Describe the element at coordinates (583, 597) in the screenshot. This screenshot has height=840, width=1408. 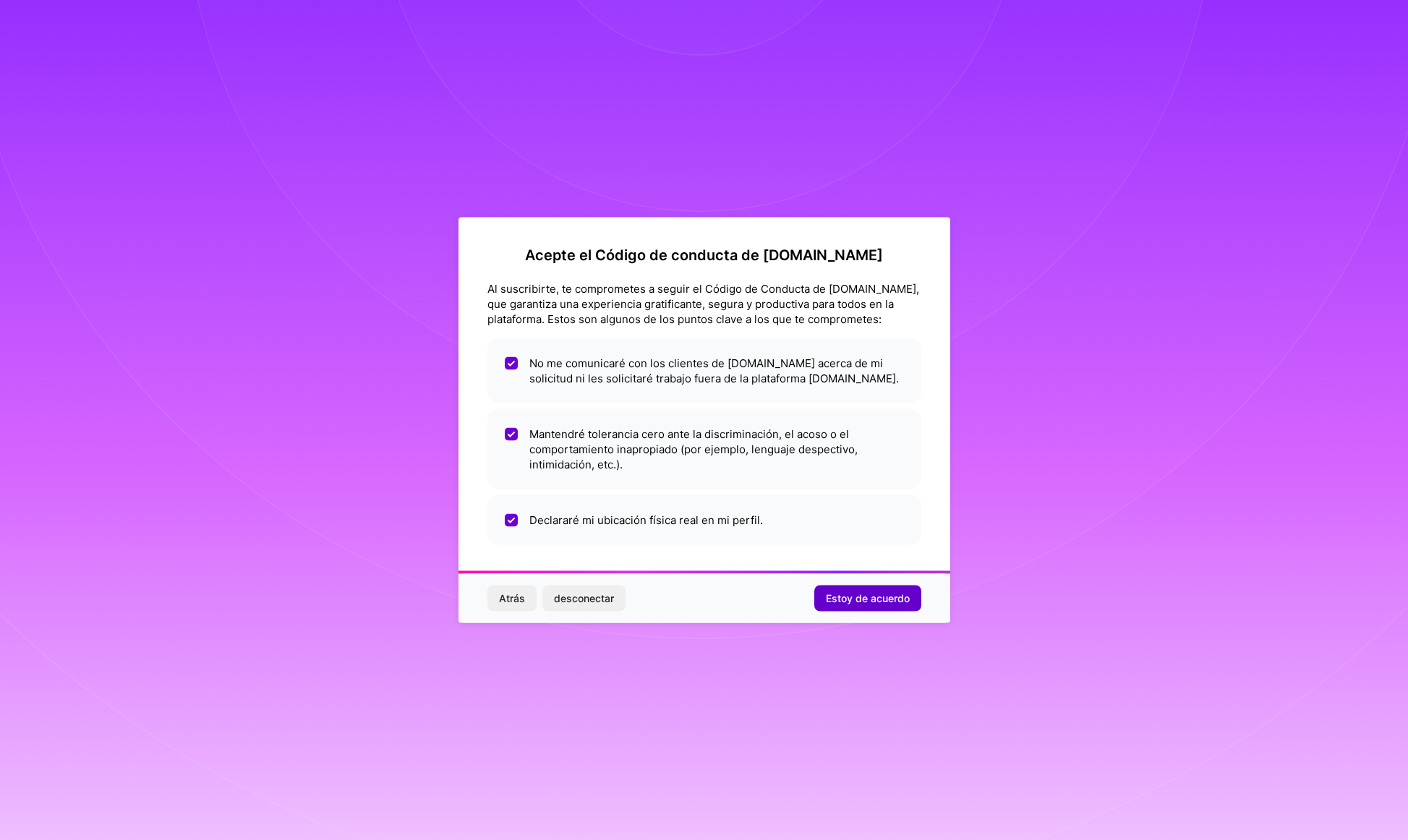
I see `button: desconectar` at that location.